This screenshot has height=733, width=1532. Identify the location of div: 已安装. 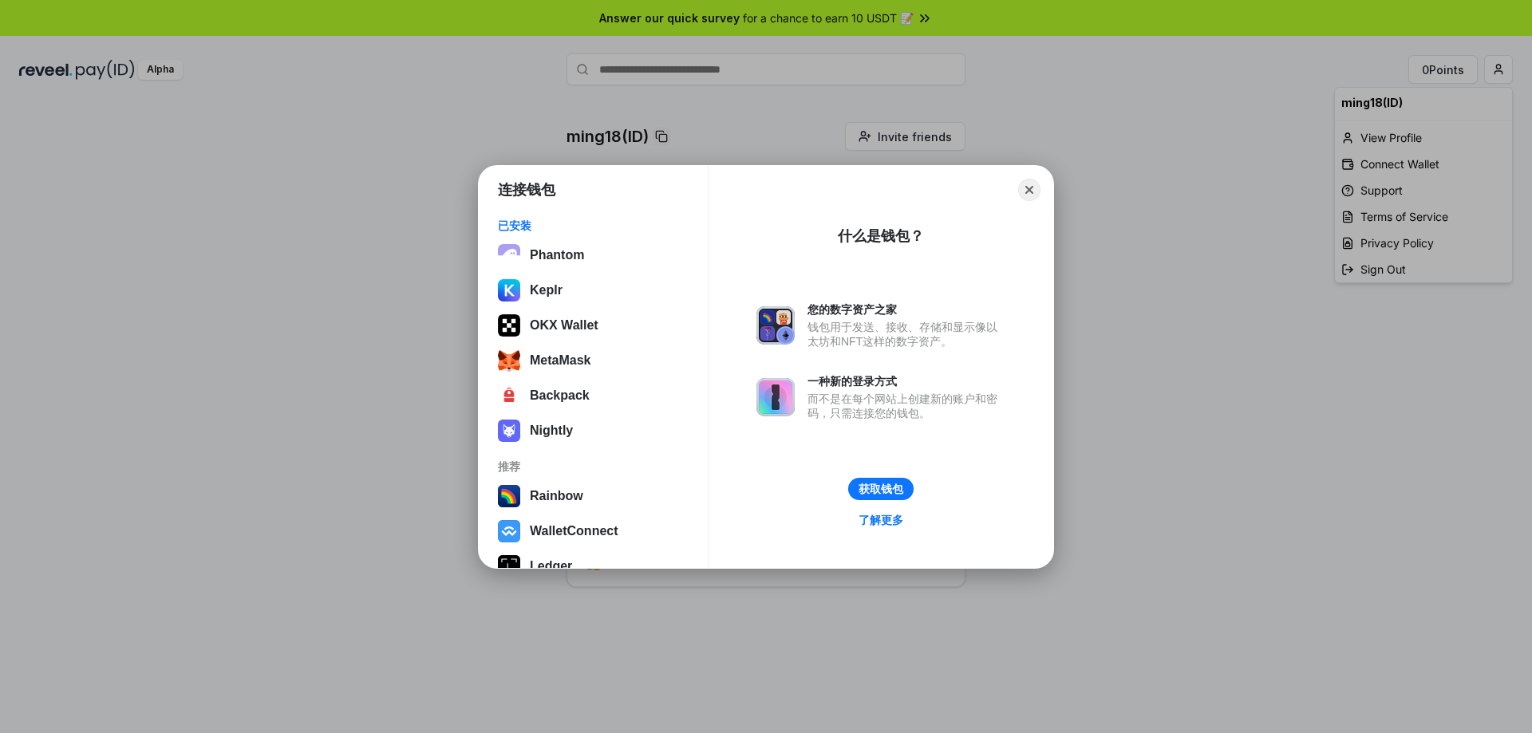
(593, 226).